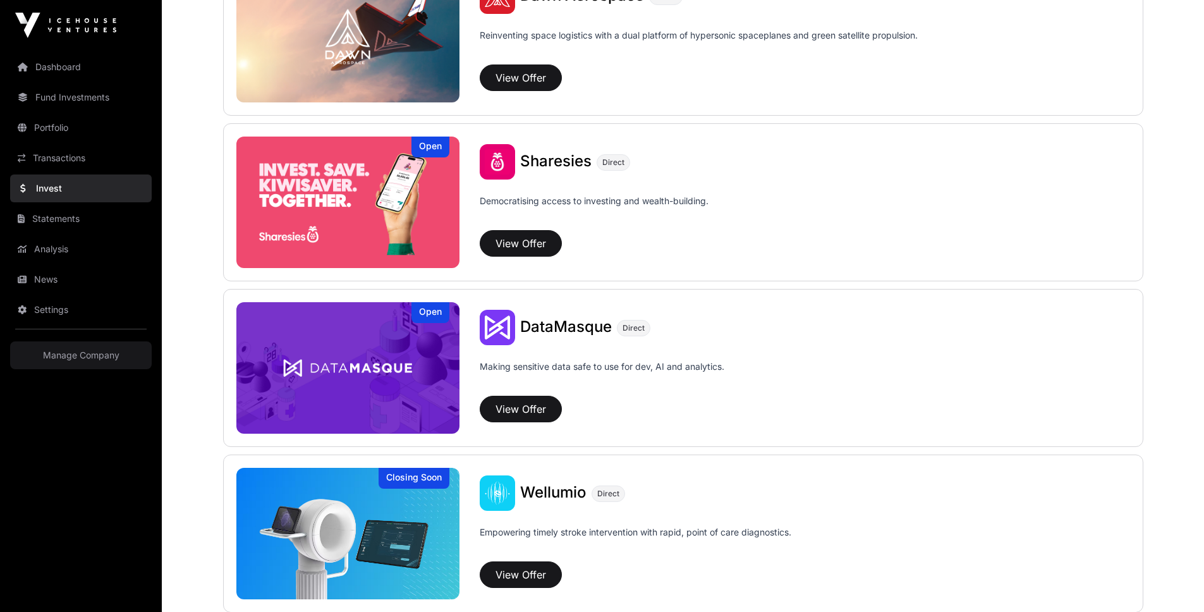 This screenshot has width=1204, height=612. What do you see at coordinates (81, 97) in the screenshot?
I see `a: Fund Investments` at bounding box center [81, 97].